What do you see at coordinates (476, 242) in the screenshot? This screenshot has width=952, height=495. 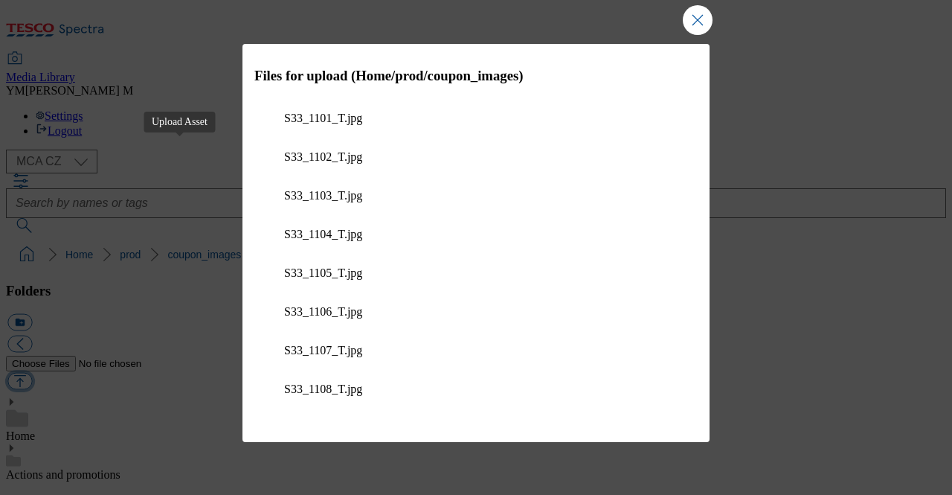 I see `div: Modal` at bounding box center [476, 242].